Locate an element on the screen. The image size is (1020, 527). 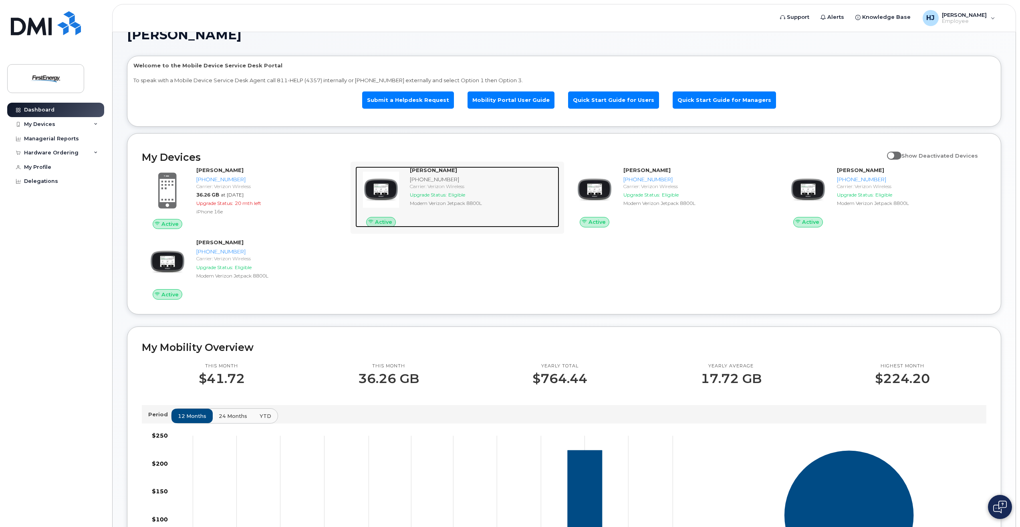
p: Highest month is located at coordinates (903, 366).